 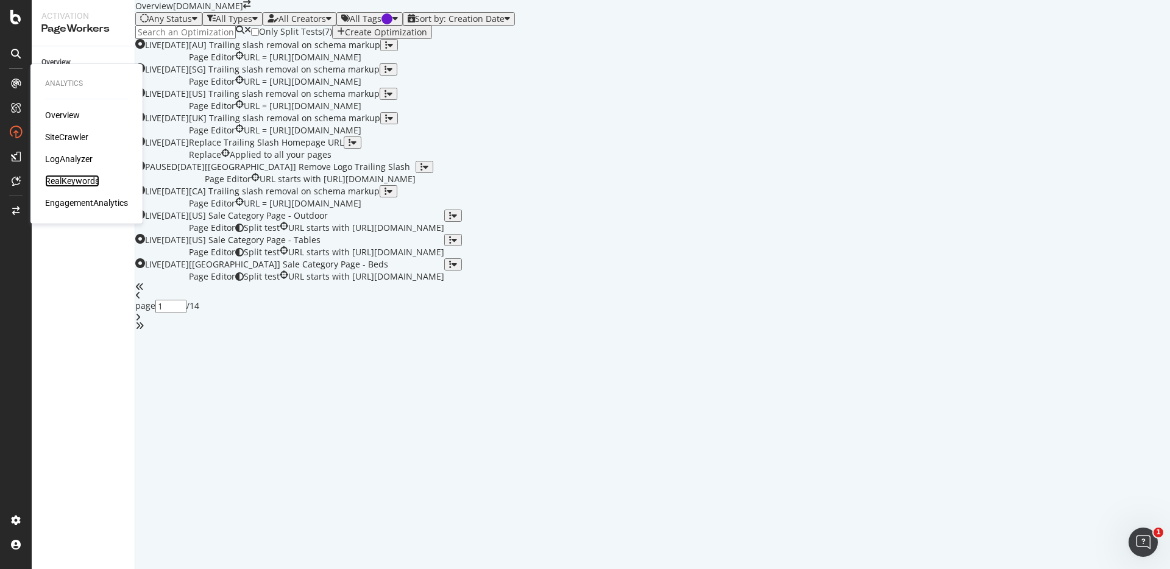 I want to click on div: LogAnalyzer, so click(x=69, y=159).